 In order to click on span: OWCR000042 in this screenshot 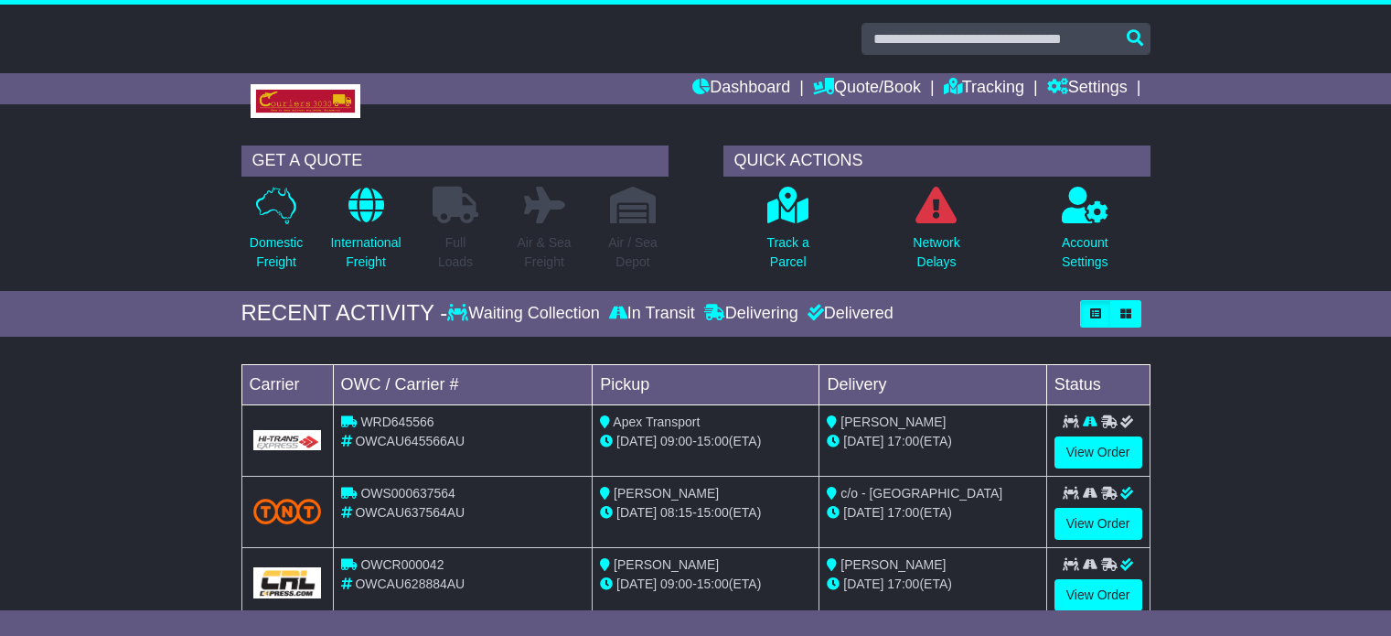, I will do `click(402, 564)`.